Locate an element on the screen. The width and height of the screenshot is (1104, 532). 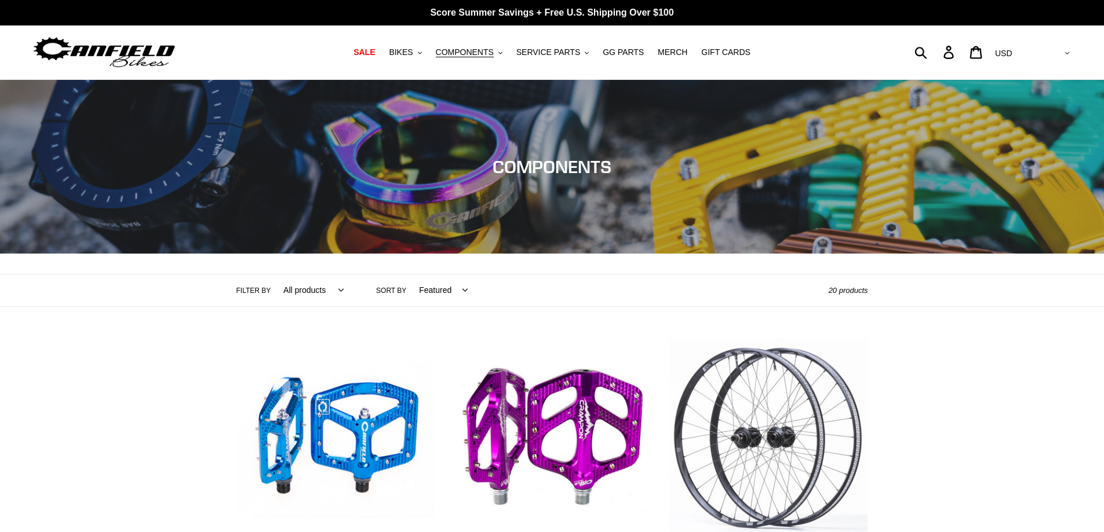
a: GG PARTS is located at coordinates (623, 52).